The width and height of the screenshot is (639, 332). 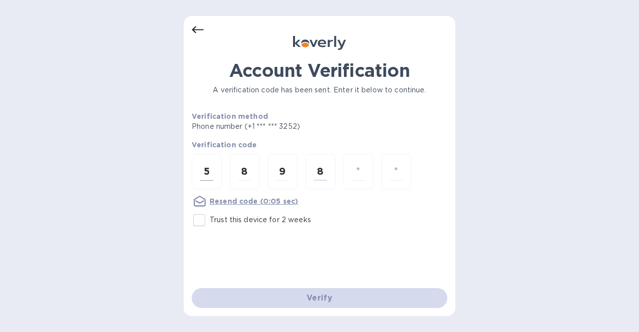 What do you see at coordinates (260, 220) in the screenshot?
I see `p: Trust this device for 2 weeks` at bounding box center [260, 220].